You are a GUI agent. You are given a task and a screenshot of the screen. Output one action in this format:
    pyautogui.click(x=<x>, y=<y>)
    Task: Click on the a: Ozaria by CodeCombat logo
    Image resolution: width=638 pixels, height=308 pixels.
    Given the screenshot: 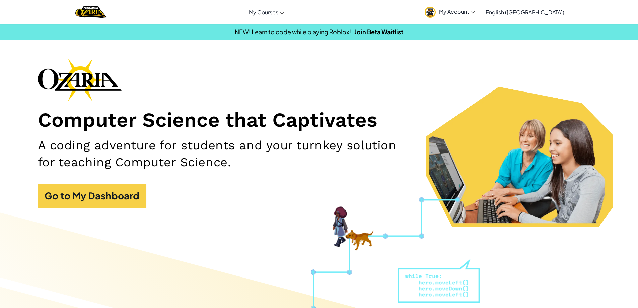 What is the action you would take?
    pyautogui.click(x=91, y=12)
    